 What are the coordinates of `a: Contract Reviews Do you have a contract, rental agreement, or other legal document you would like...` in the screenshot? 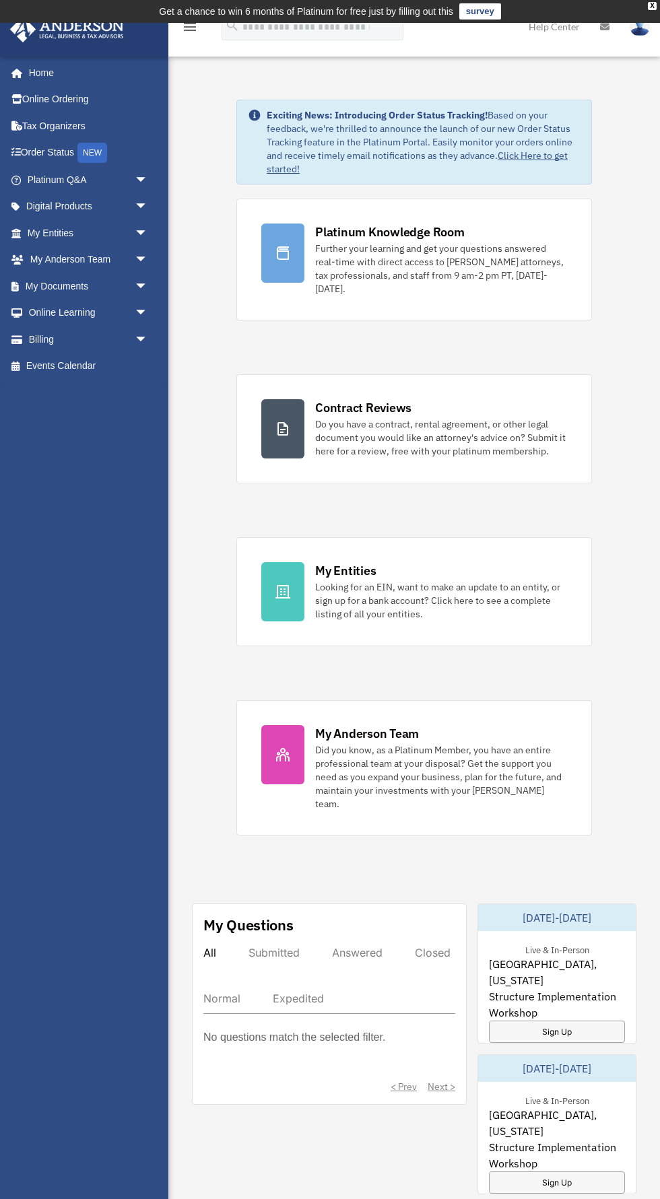 It's located at (414, 429).